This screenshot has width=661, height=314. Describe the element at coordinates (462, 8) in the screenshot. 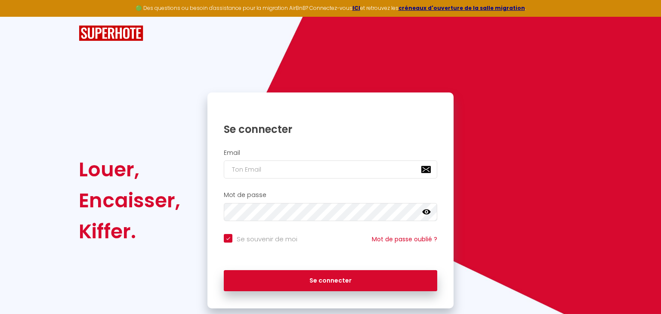

I see `a: créneaux d'ouverture de la salle migration` at that location.